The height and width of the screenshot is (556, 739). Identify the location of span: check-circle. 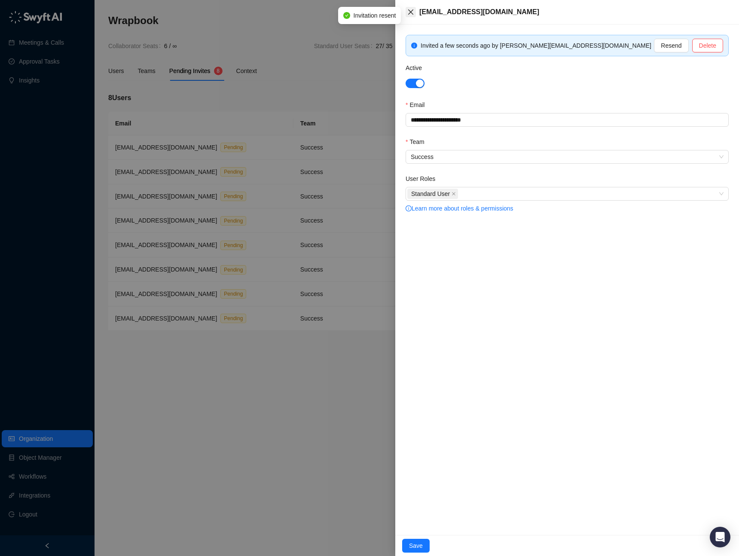
(347, 15).